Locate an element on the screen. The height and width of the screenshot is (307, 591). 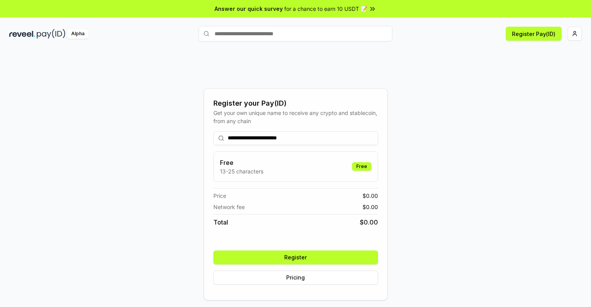
div: Alpha is located at coordinates (78, 34).